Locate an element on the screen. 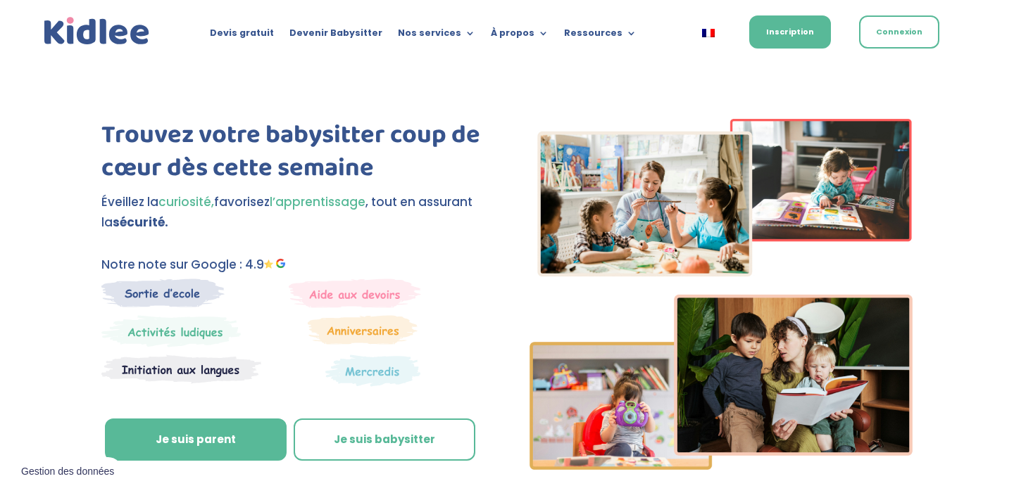  img: Imgs-2 is located at coordinates (721, 294).